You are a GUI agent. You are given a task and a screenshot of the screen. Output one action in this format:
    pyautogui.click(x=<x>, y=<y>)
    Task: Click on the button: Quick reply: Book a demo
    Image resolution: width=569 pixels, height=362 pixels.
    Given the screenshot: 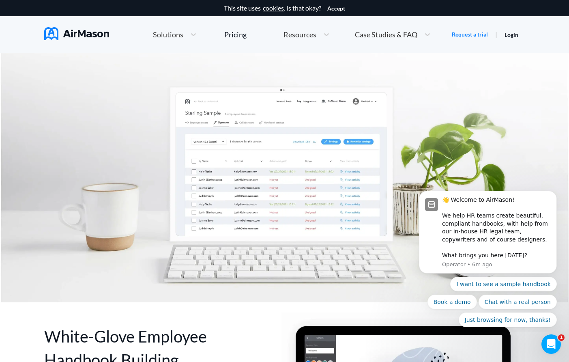 What is the action you would take?
    pyautogui.click(x=45, y=119)
    